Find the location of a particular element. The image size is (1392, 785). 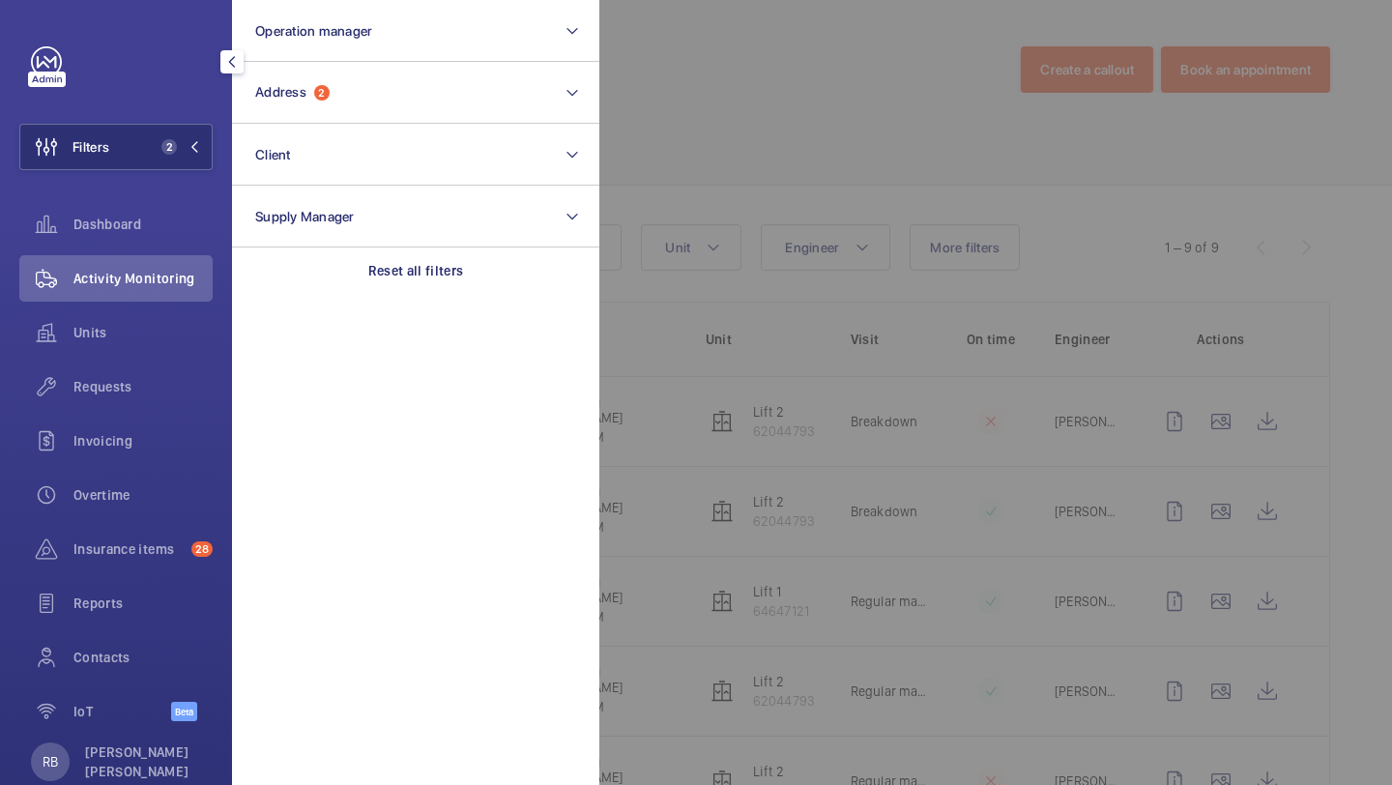

span: Filters is located at coordinates (91, 147).